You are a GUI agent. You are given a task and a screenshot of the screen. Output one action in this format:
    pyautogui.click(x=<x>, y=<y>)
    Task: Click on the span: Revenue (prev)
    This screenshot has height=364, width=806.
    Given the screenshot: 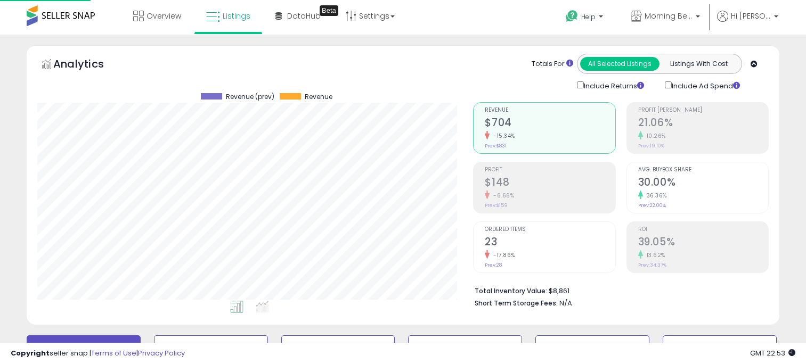 What is the action you would take?
    pyautogui.click(x=250, y=97)
    